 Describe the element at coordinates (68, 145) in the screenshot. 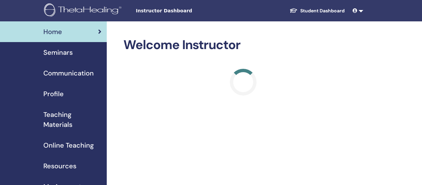

I see `span: Online Teaching` at that location.